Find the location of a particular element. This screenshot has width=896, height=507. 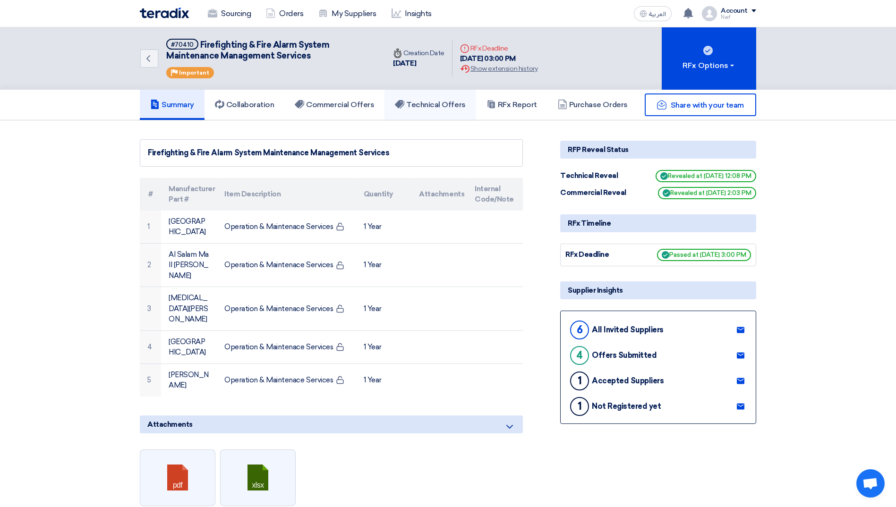

td: 4 is located at coordinates (150, 347).